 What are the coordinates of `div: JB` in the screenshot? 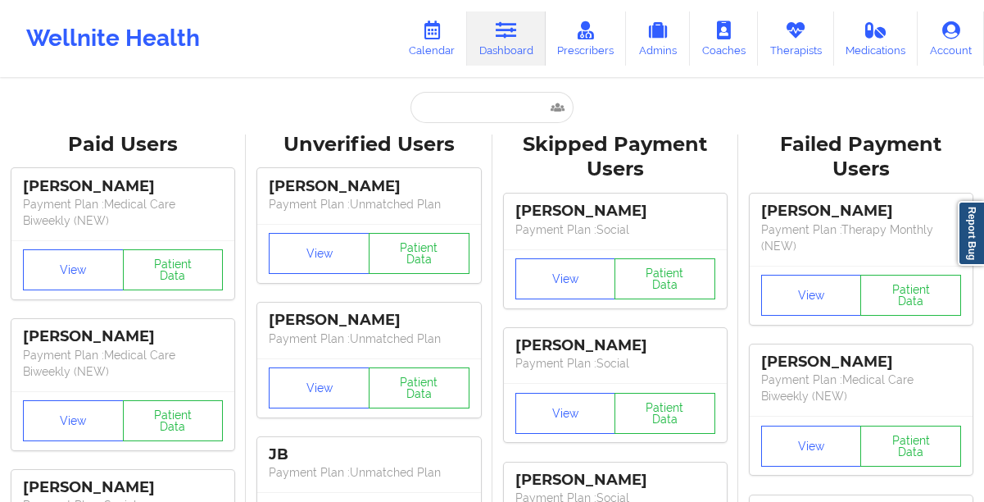 It's located at (369, 454).